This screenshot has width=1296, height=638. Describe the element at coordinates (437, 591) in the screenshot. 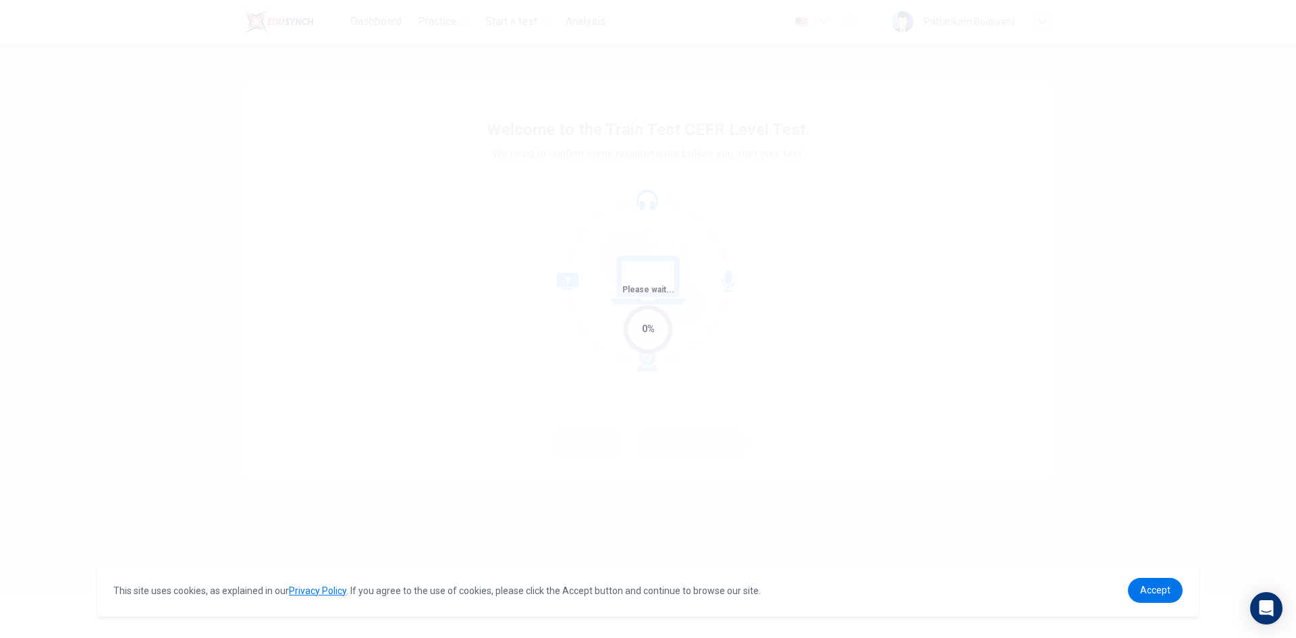

I see `span: This site uses cookies, as explained in our . If you agree to the use of cookies, please click th...` at that location.